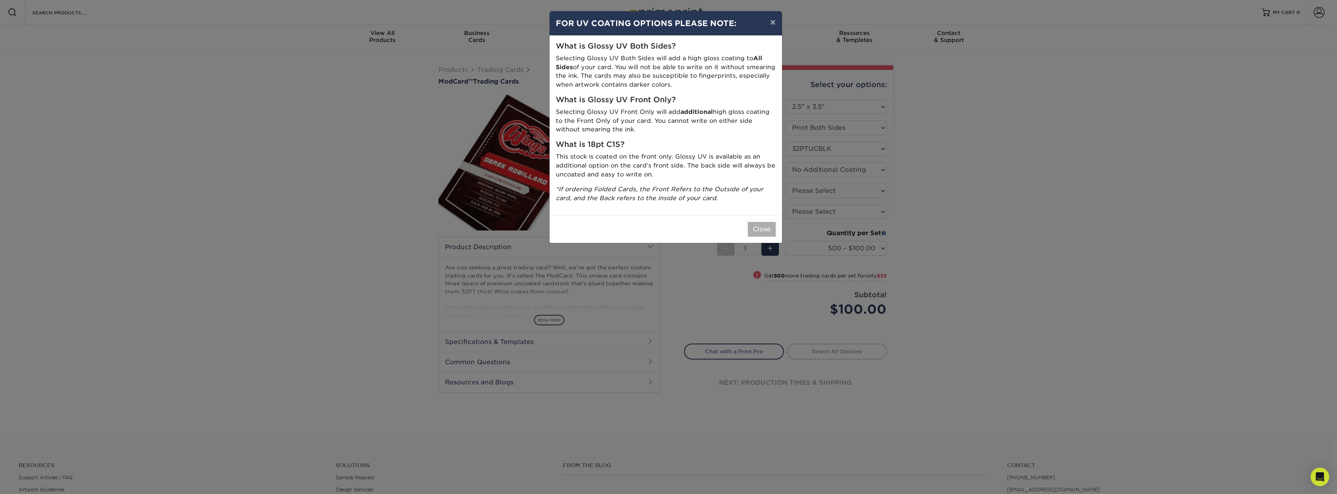  I want to click on h5: What is Glossy UV Front Only?, so click(666, 100).